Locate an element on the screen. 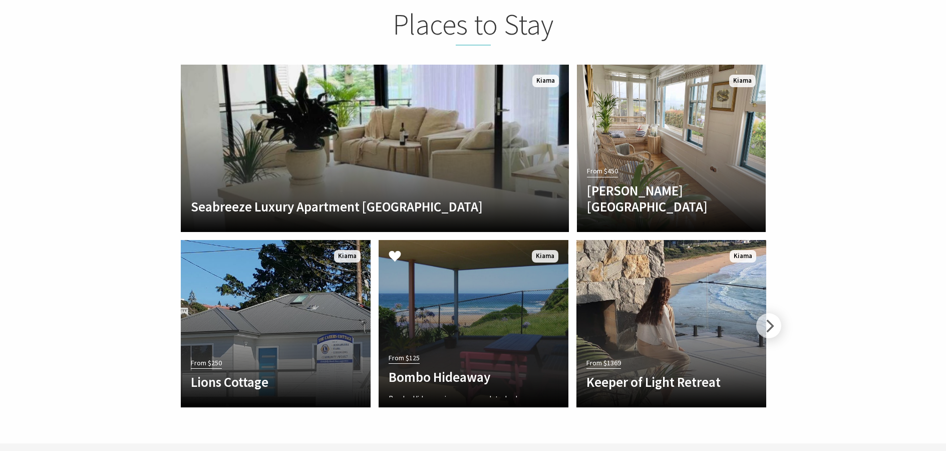  a: From $125 Bombo Hideaway Bombo Hideaway is a very cosy detached Self Contained one-bedroom ‘Grann... is located at coordinates (473, 324).